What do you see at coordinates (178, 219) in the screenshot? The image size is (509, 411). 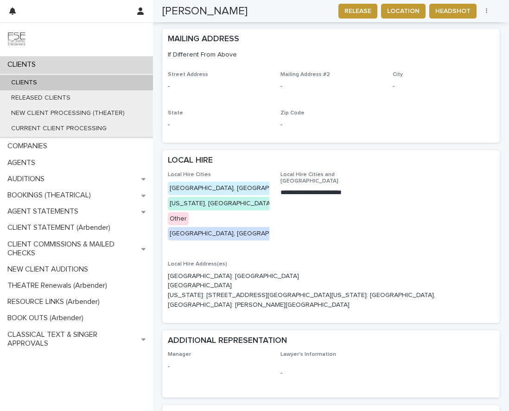 I see `div: Other` at bounding box center [178, 219].